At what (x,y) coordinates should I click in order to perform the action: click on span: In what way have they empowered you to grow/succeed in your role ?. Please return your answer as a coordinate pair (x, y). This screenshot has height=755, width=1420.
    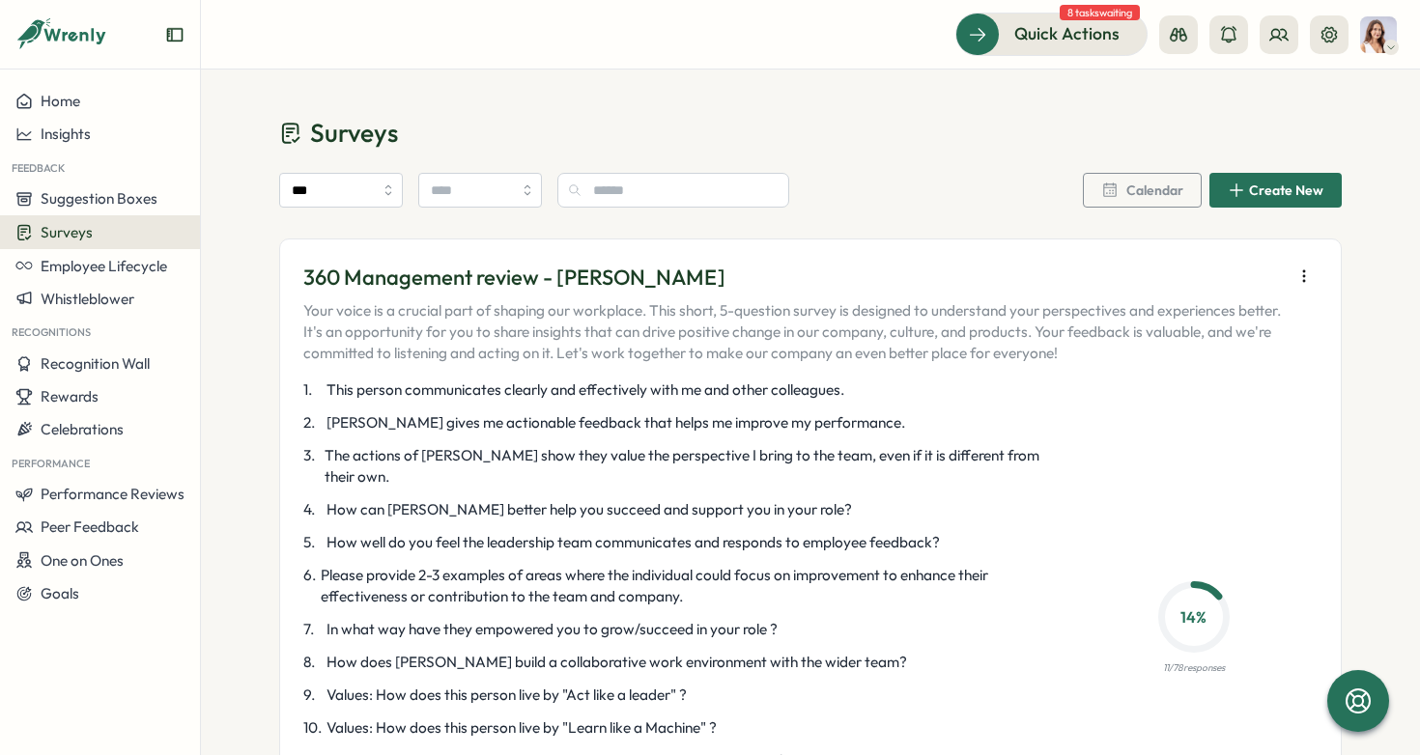
    Looking at the image, I should click on (551, 630).